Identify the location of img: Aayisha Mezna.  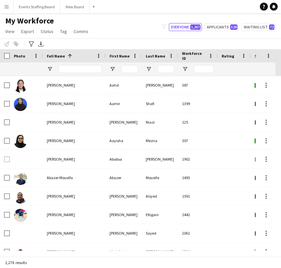
(20, 141).